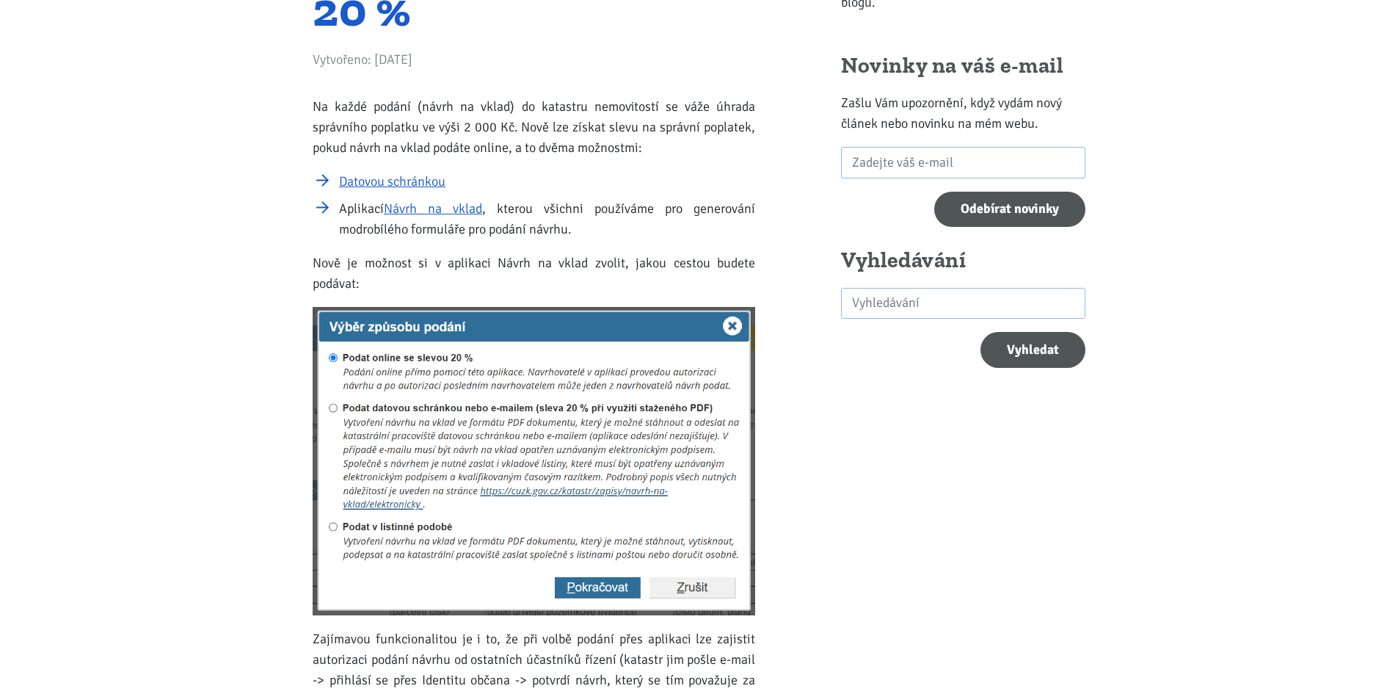  Describe the element at coordinates (963, 261) in the screenshot. I see `h2: Vyhledávání` at that location.